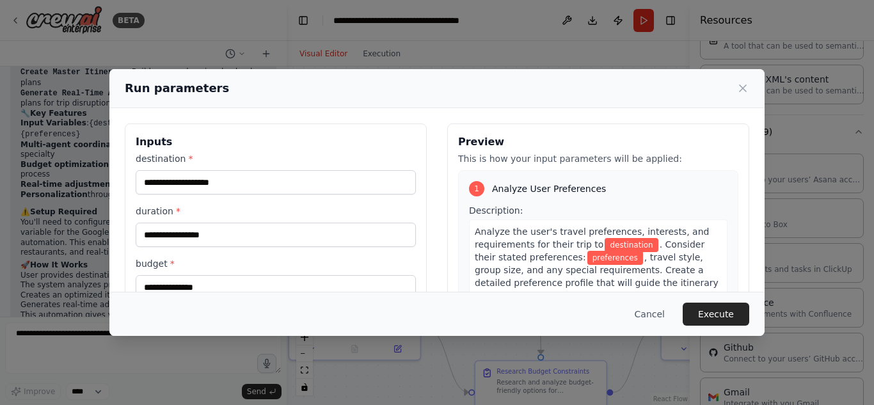 The width and height of the screenshot is (874, 405). Describe the element at coordinates (649, 314) in the screenshot. I see `button: Cancel` at that location.